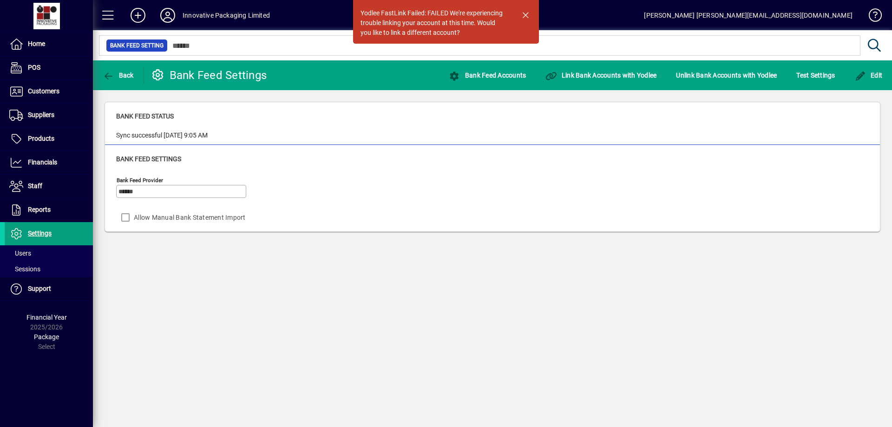 Image resolution: width=892 pixels, height=427 pixels. Describe the element at coordinates (35, 186) in the screenshot. I see `span: Staff` at that location.